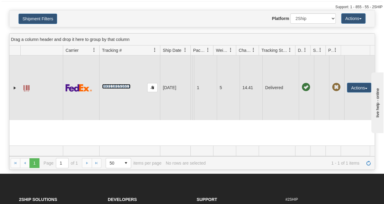 The width and height of the screenshot is (384, 204). What do you see at coordinates (15, 88) in the screenshot?
I see `a: Expand` at bounding box center [15, 88].